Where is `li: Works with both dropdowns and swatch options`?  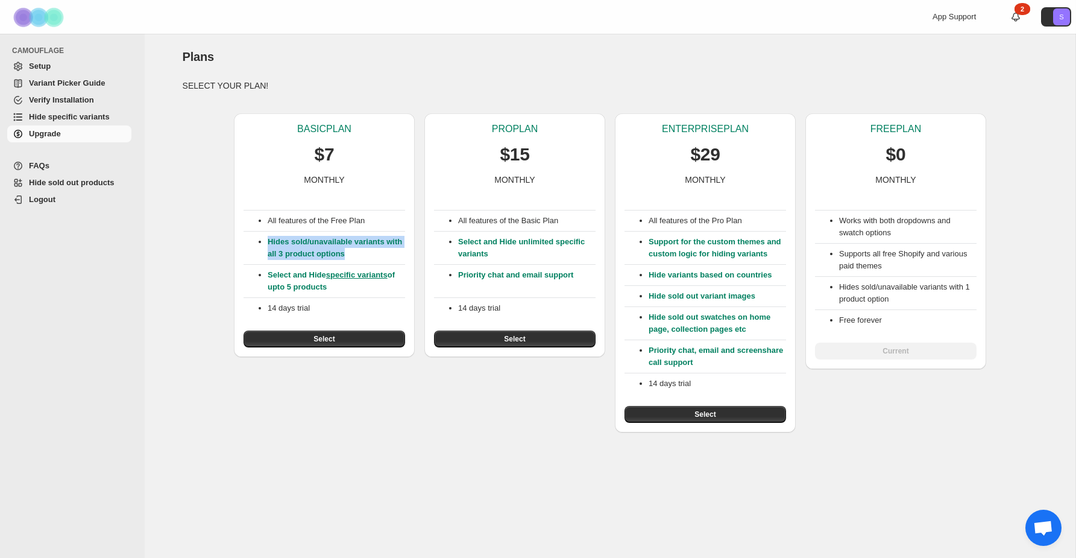
li: Works with both dropdowns and swatch options is located at coordinates (908, 227).